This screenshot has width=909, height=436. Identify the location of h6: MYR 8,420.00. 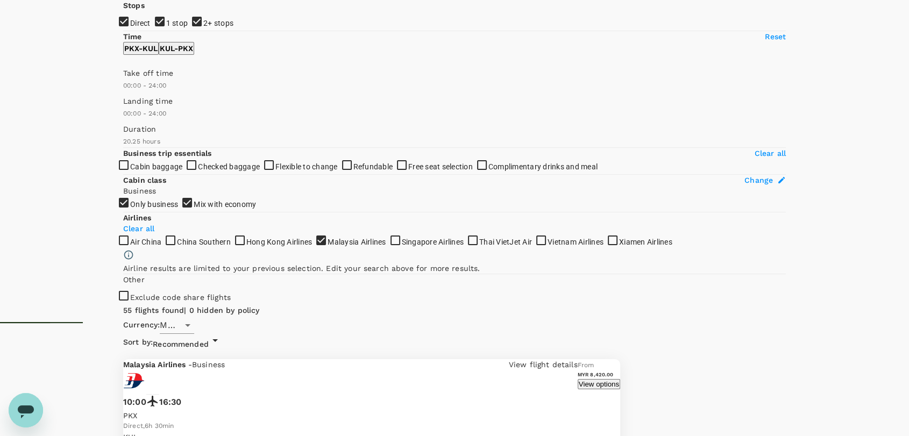
(599, 374).